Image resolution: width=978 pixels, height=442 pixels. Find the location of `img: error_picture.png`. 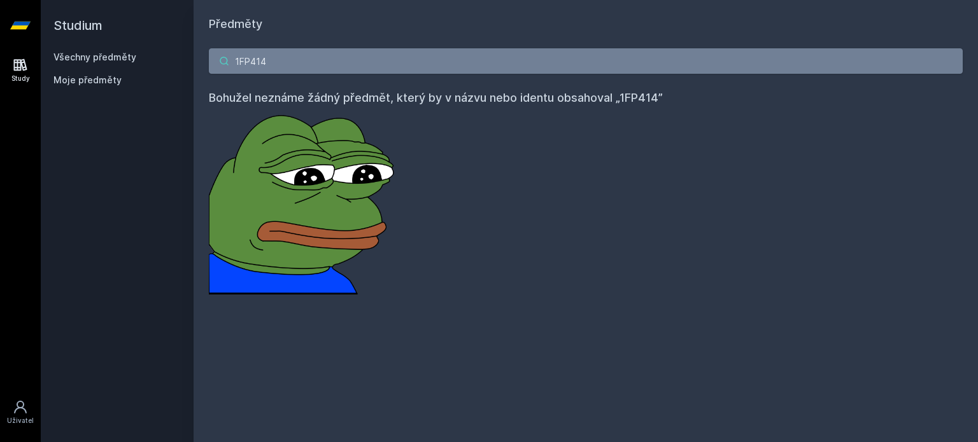

img: error_picture.png is located at coordinates (304, 200).